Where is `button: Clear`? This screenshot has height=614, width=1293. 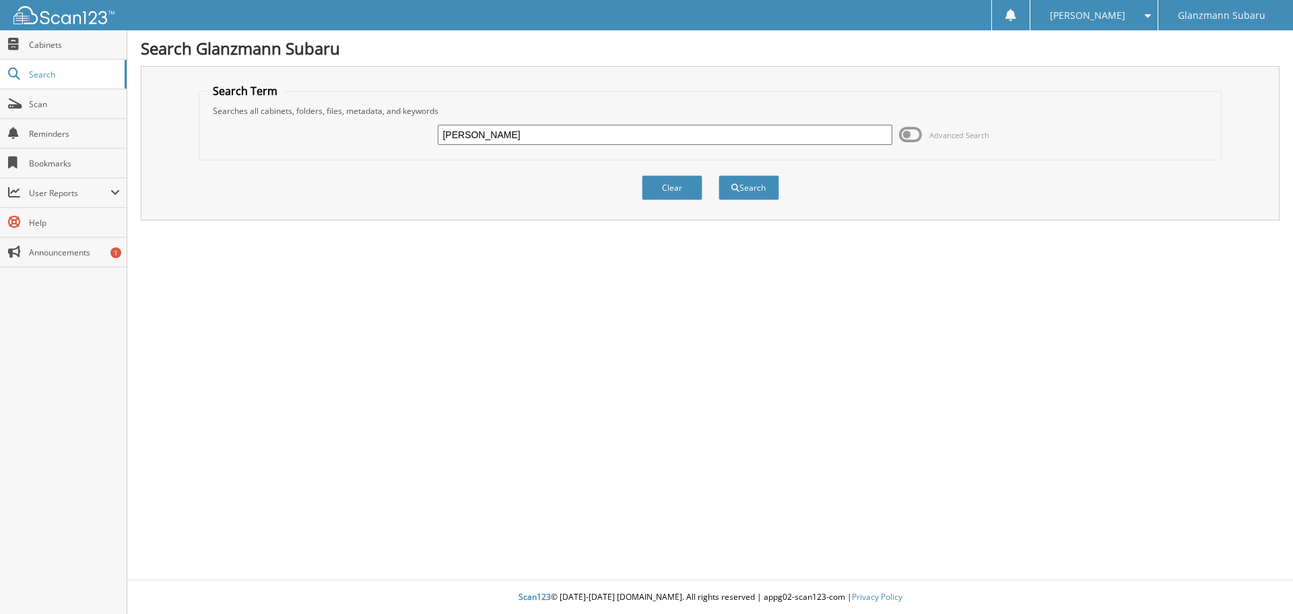
button: Clear is located at coordinates (672, 187).